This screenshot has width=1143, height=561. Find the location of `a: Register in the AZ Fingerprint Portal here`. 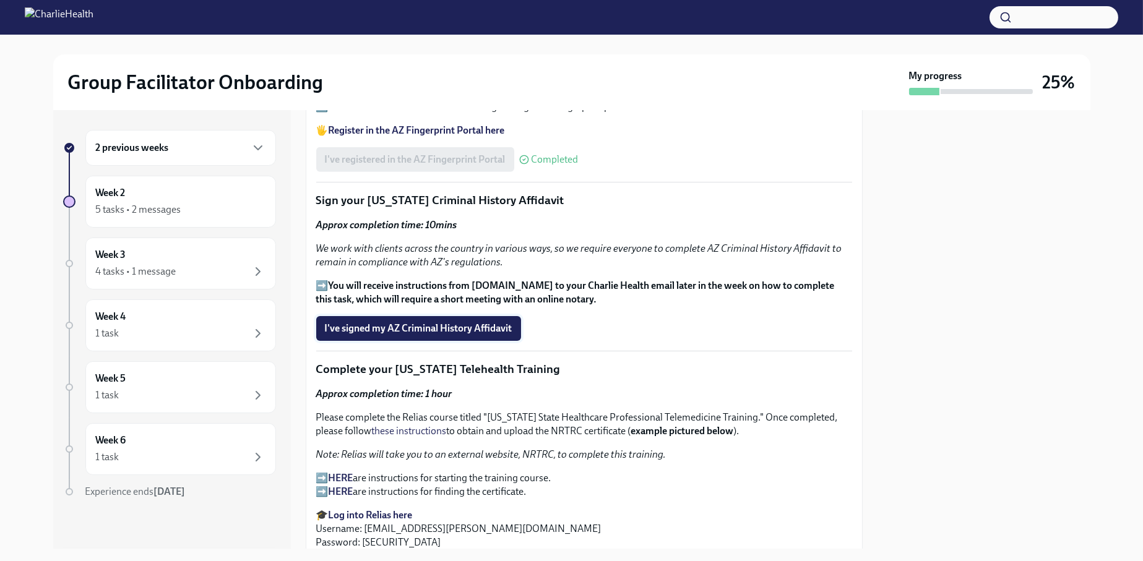

a: Register in the AZ Fingerprint Portal here is located at coordinates (416, 130).